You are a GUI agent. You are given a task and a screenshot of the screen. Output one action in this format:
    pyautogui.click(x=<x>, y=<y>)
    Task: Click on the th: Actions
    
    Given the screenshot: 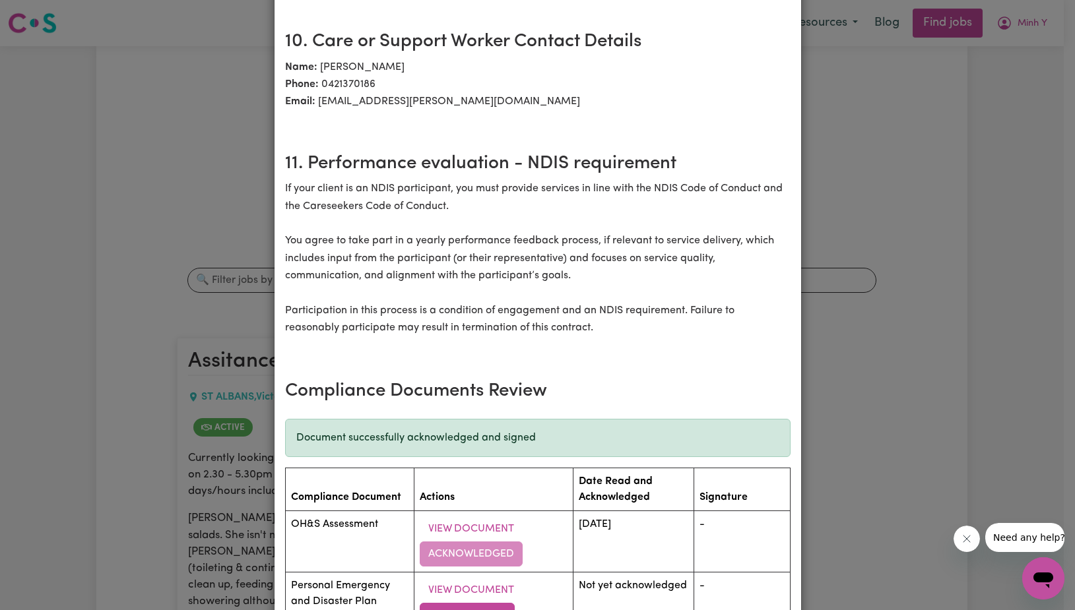 What is the action you would take?
    pyautogui.click(x=493, y=489)
    